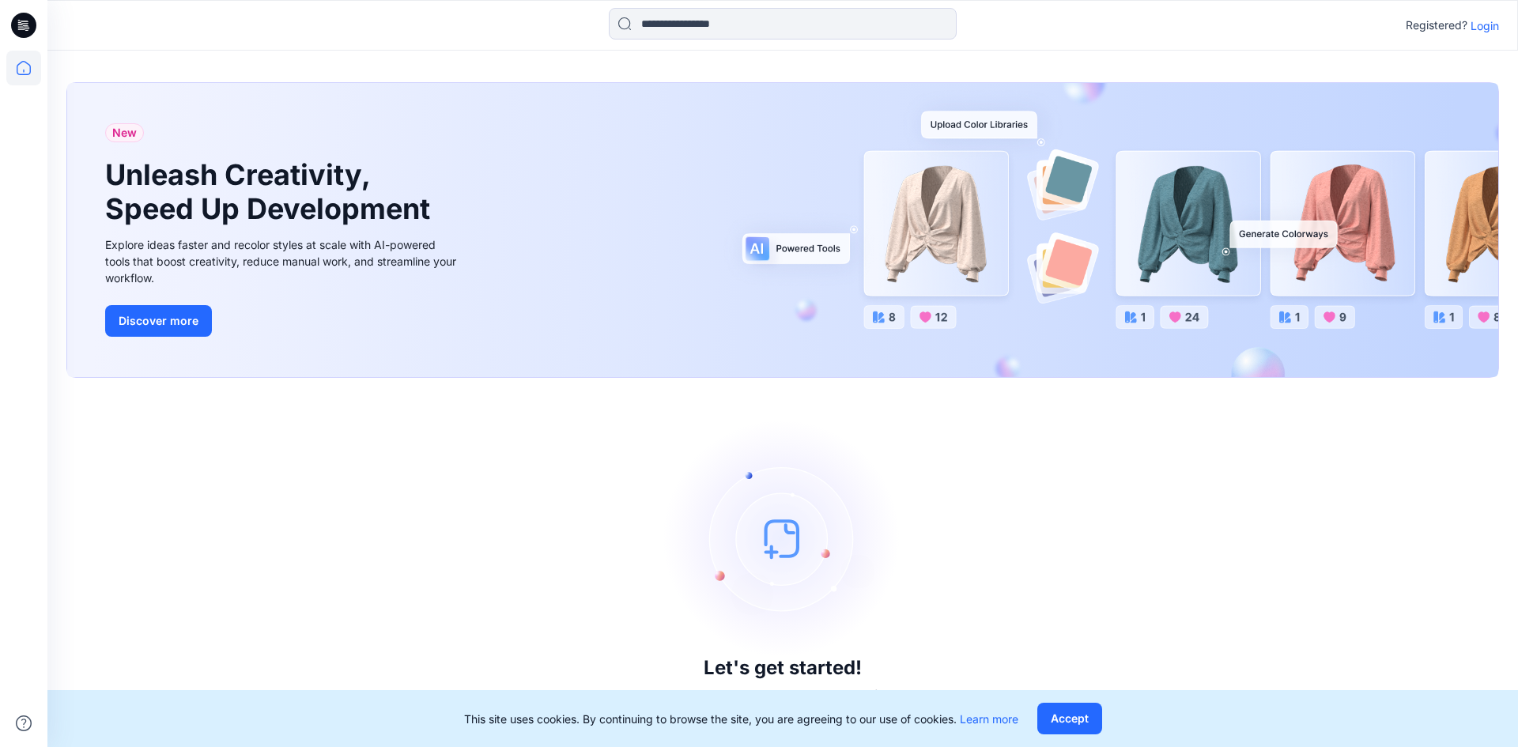 This screenshot has height=747, width=1518. Describe the element at coordinates (1070, 719) in the screenshot. I see `button: Accept` at that location.